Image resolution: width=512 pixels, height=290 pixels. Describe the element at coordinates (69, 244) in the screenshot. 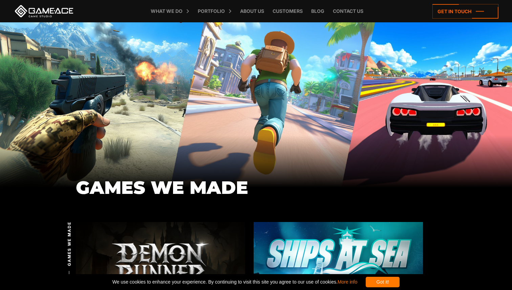

I see `span: GAMES WE MADE` at that location.